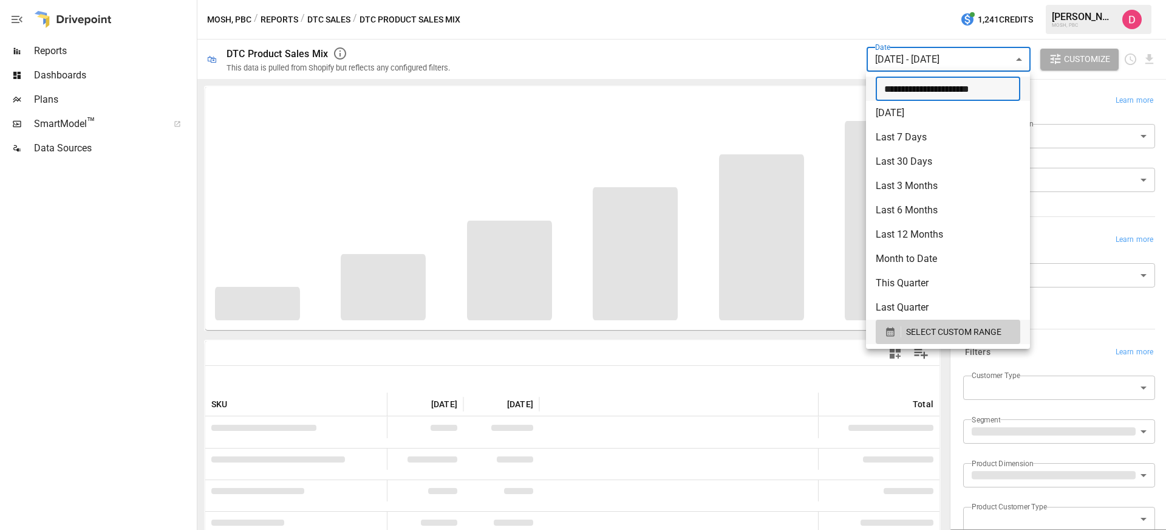 This screenshot has width=1166, height=530. What do you see at coordinates (948, 137) in the screenshot?
I see `li: Last 7 Days` at bounding box center [948, 137].